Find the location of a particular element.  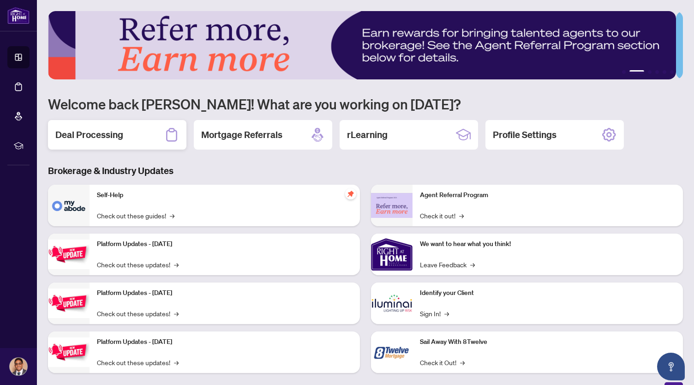

h3: Brokerage & Industry Updates is located at coordinates (365, 171).